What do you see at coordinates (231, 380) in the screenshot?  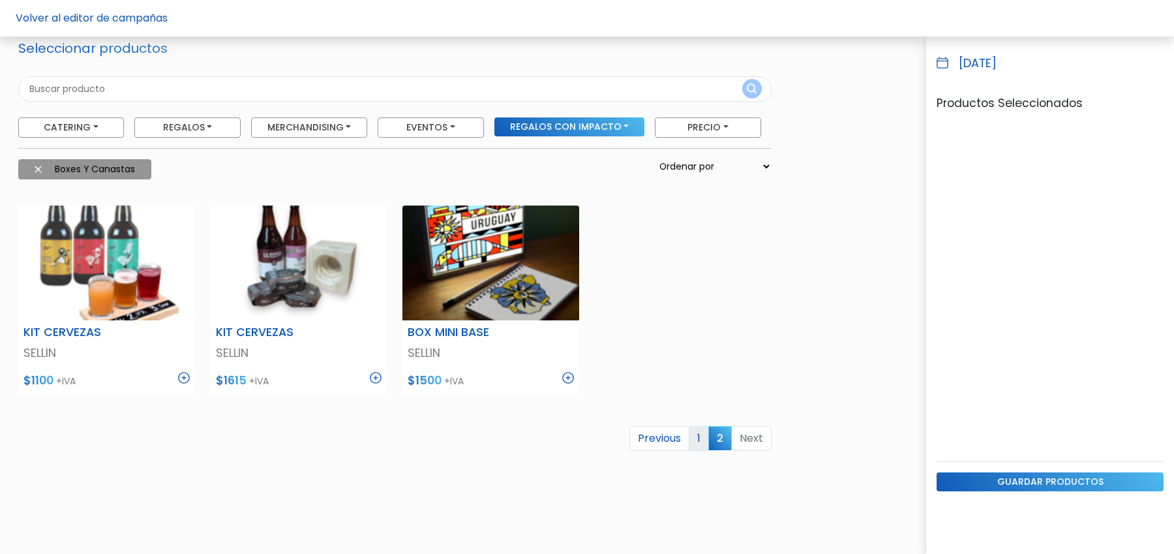 I see `span: $1615` at bounding box center [231, 380].